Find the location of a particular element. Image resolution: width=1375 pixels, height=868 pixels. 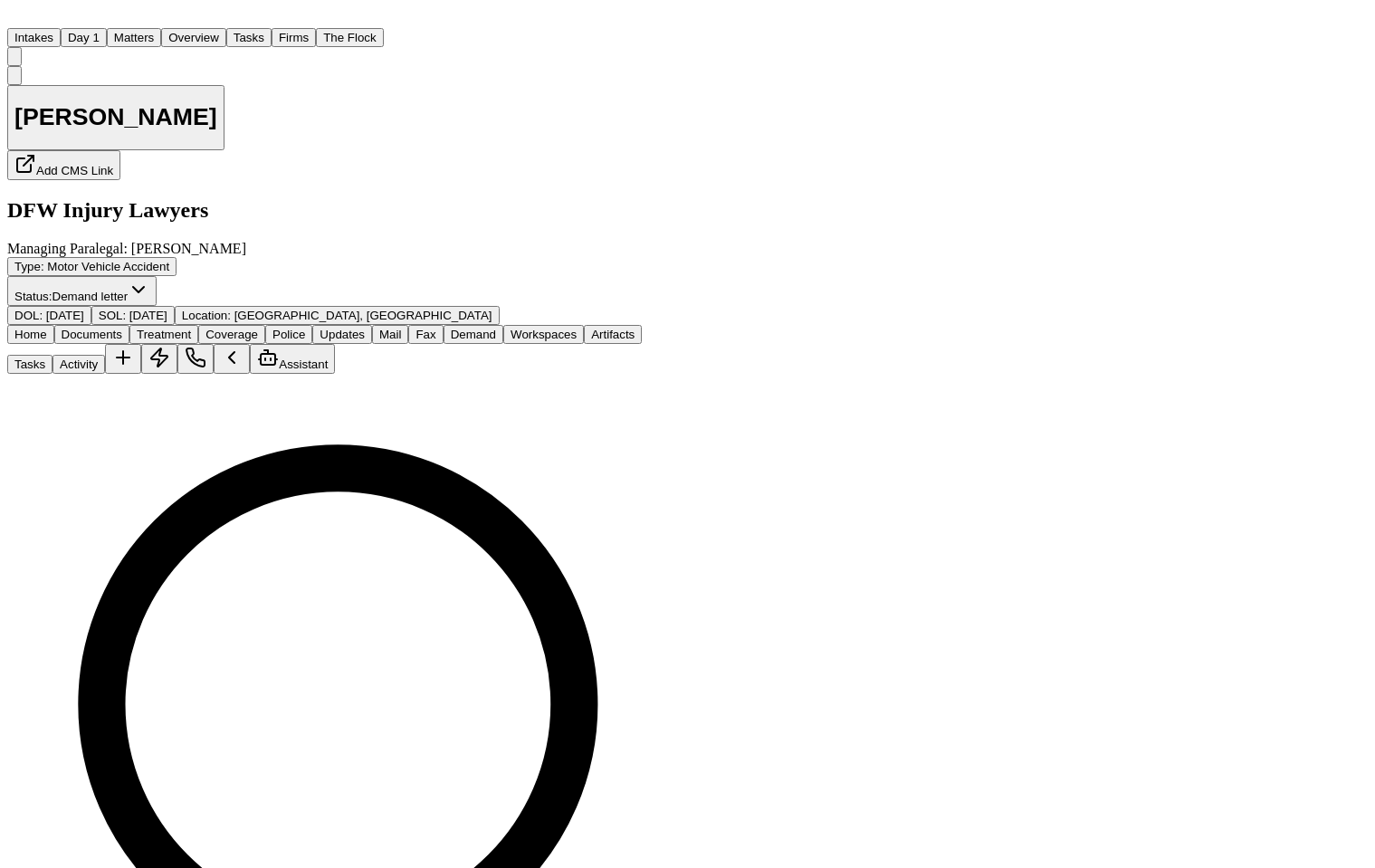

button: The Flock is located at coordinates (349, 37).